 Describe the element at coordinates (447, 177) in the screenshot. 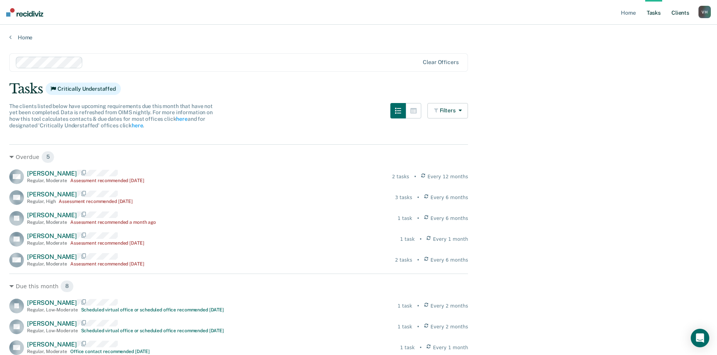

I see `span: Every 12 months` at that location.